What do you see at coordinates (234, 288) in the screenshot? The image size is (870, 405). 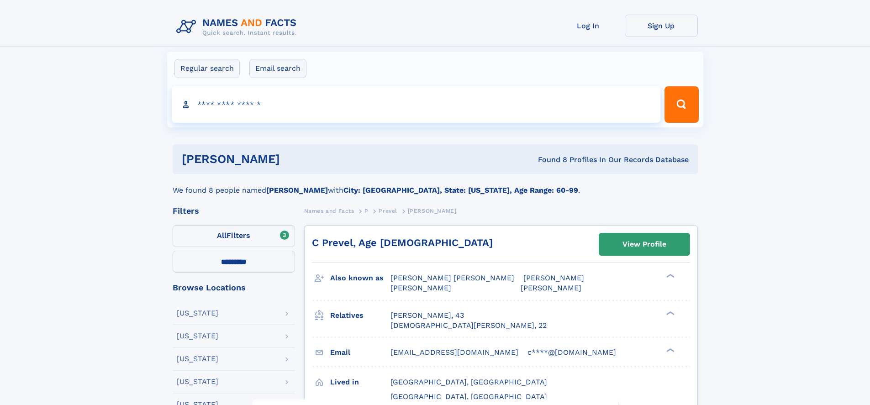 I see `div: Browse Locations` at bounding box center [234, 288].